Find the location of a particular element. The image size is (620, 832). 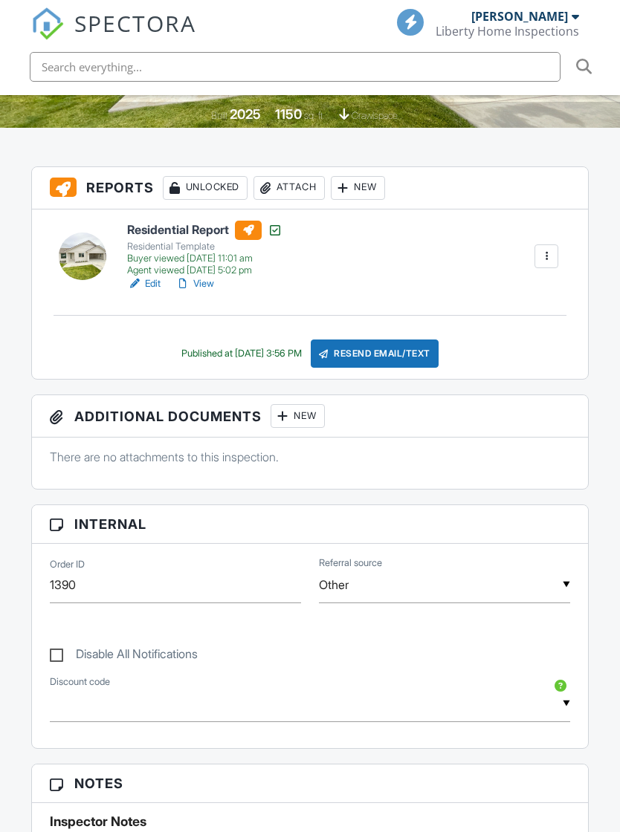

h6: Residential Report is located at coordinates (204, 230).